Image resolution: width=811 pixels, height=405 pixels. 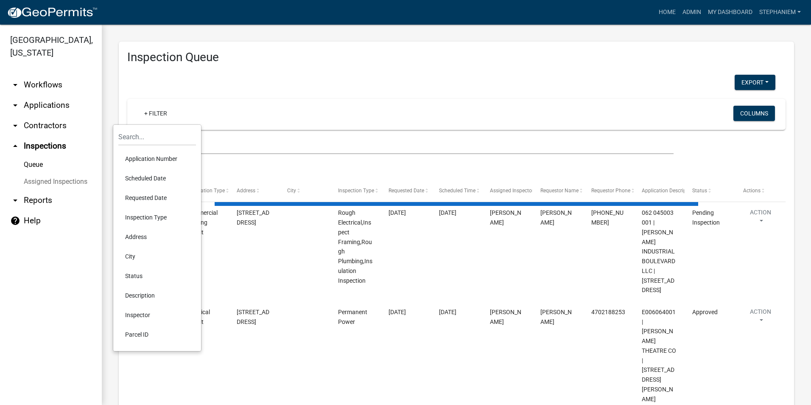 What do you see at coordinates (556, 316) in the screenshot?
I see `span: david king` at bounding box center [556, 316].